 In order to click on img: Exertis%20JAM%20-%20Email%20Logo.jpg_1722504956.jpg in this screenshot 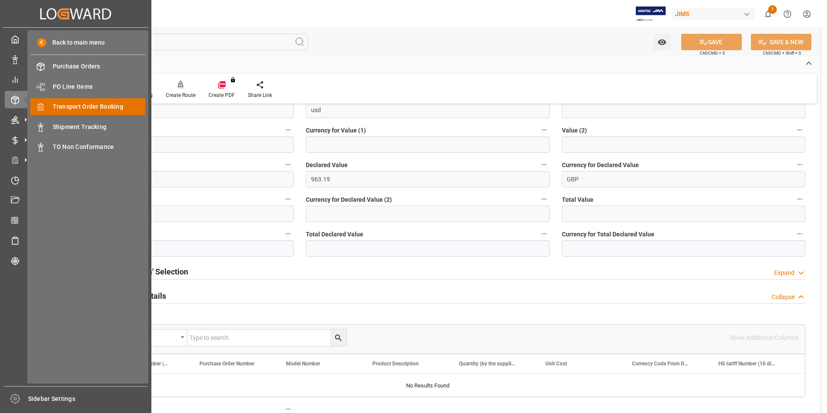, I will do `click(650, 14)`.